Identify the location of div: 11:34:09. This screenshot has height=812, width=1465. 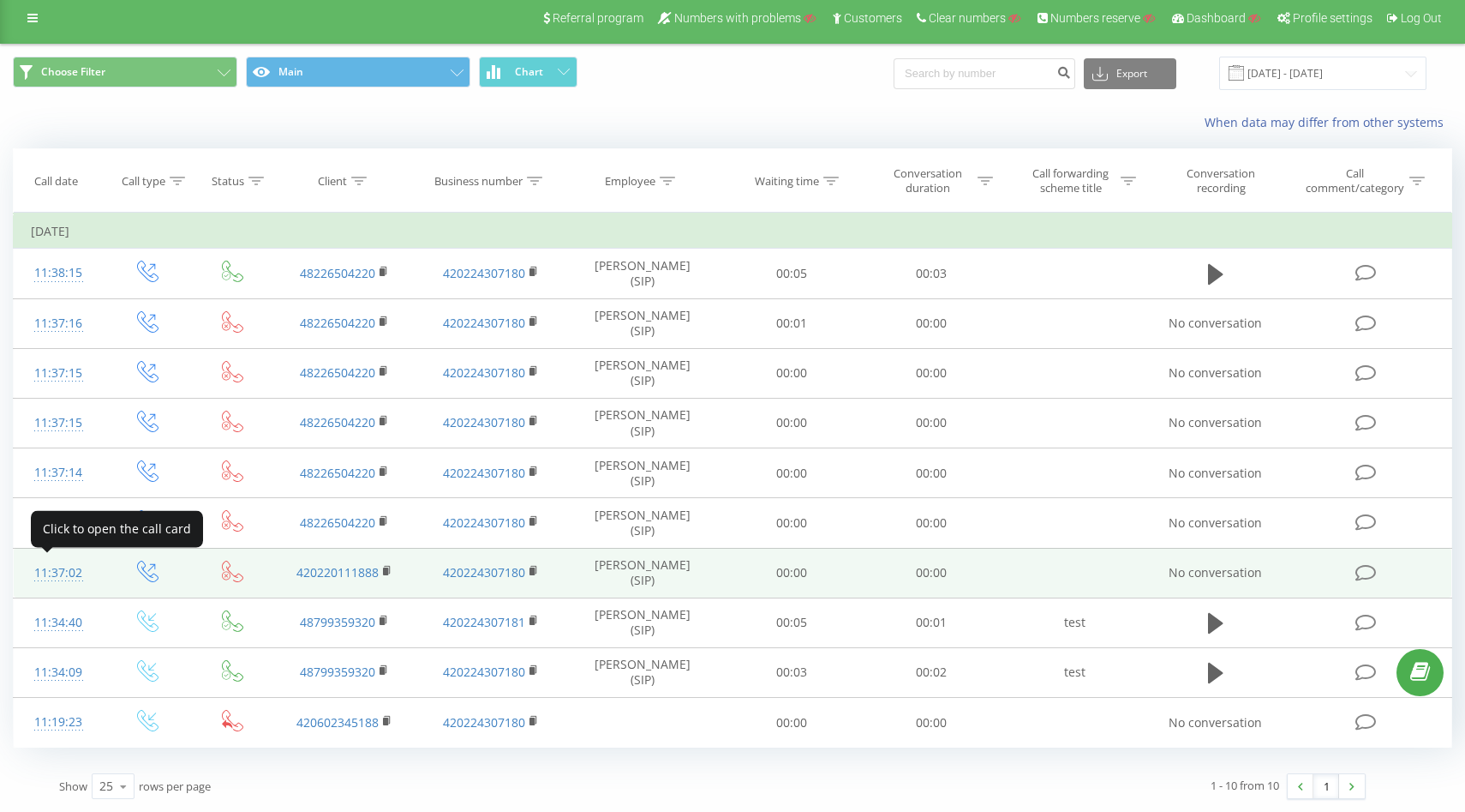
(59, 672).